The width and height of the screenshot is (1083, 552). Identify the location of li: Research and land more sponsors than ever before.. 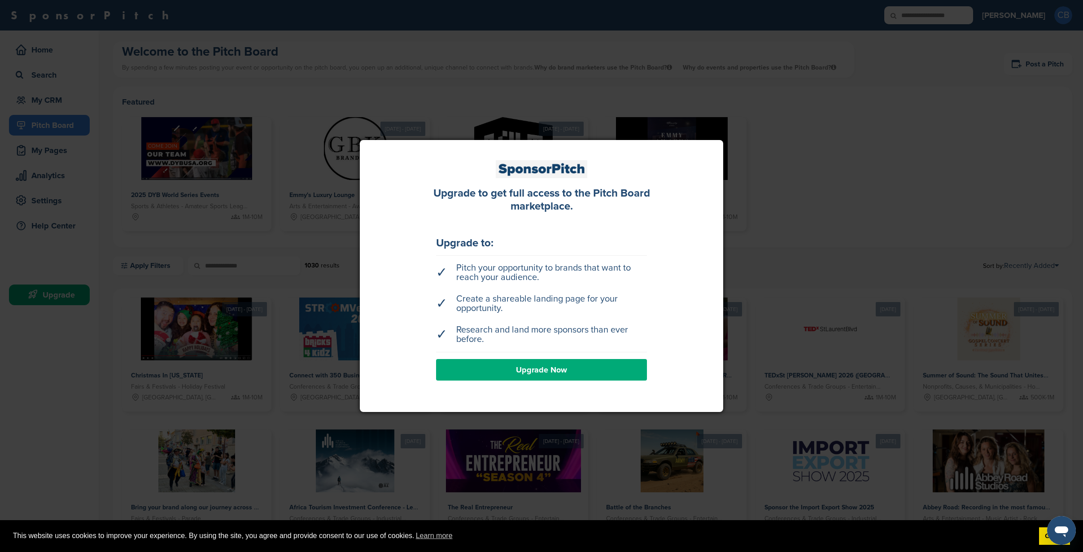
(541, 335).